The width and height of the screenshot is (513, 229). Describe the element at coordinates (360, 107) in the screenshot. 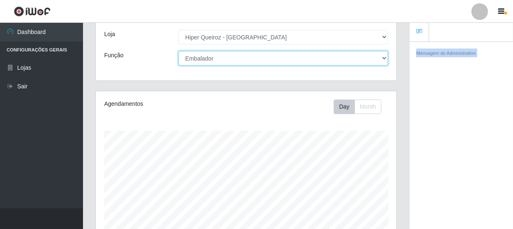

I see `div: Toolbar with button groups` at that location.